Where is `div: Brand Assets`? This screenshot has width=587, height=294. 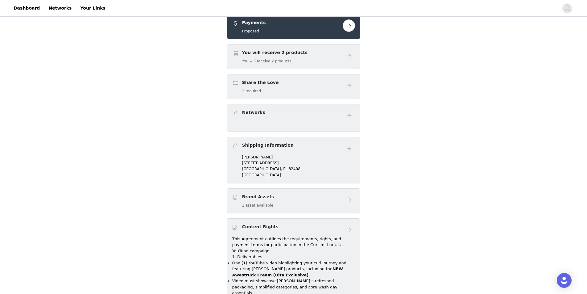 div: Brand Assets is located at coordinates (294, 201).